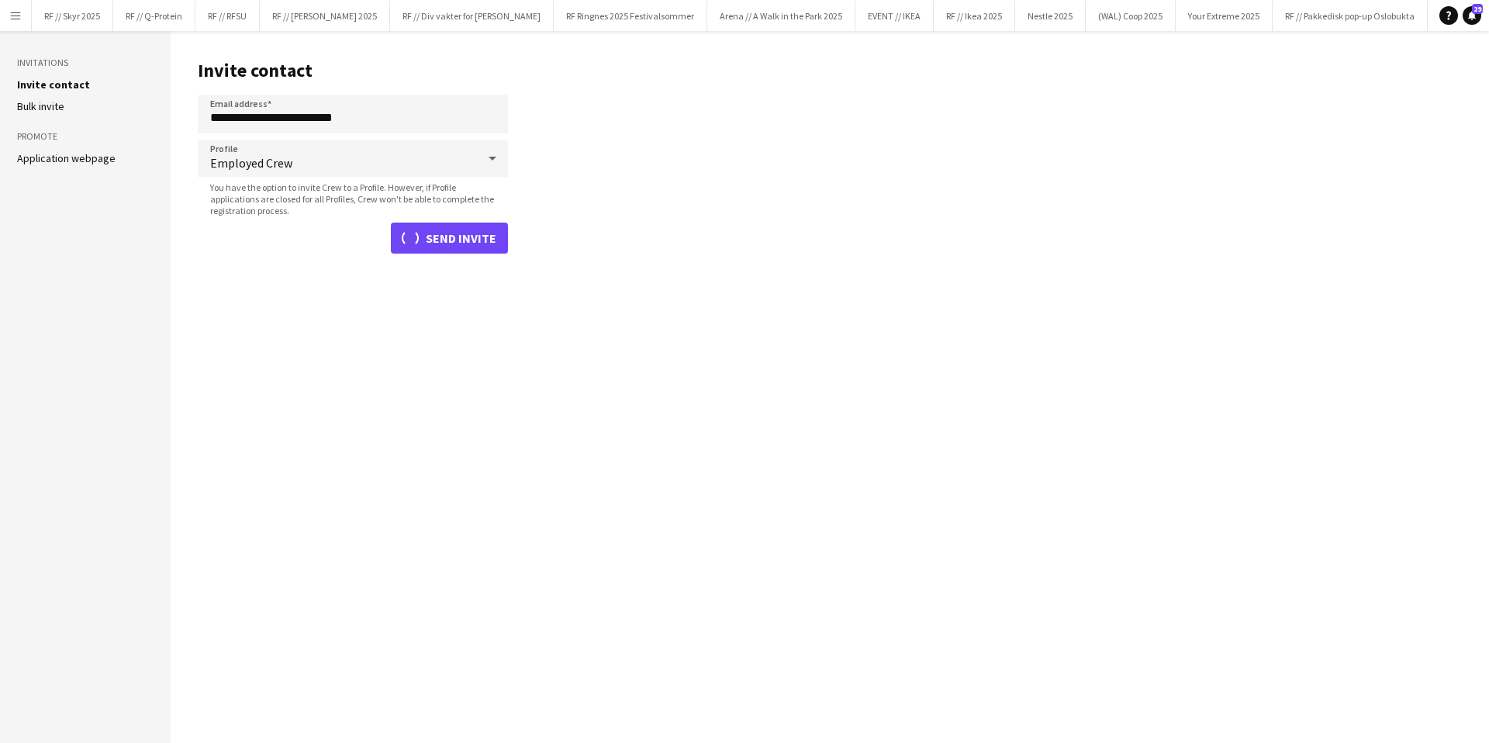 The height and width of the screenshot is (743, 1489). What do you see at coordinates (353, 71) in the screenshot?
I see `h1: Invite contact` at bounding box center [353, 71].